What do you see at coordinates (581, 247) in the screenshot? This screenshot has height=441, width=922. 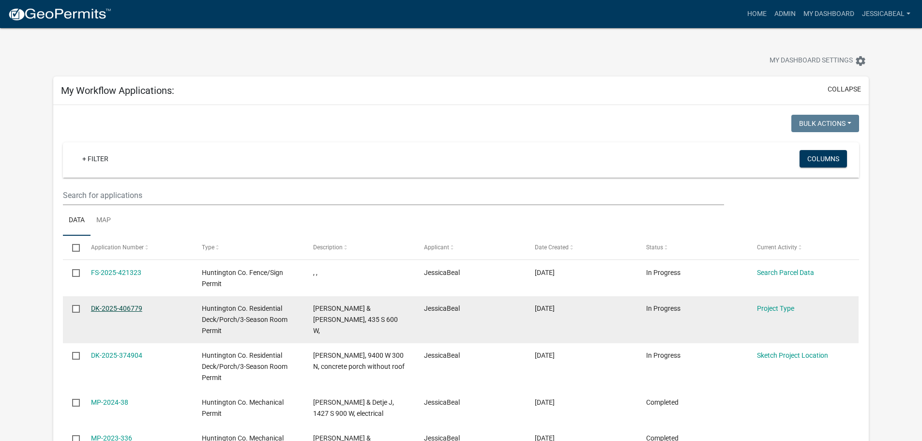 I see `datatable-header-cell: Date Created` at bounding box center [581, 247].